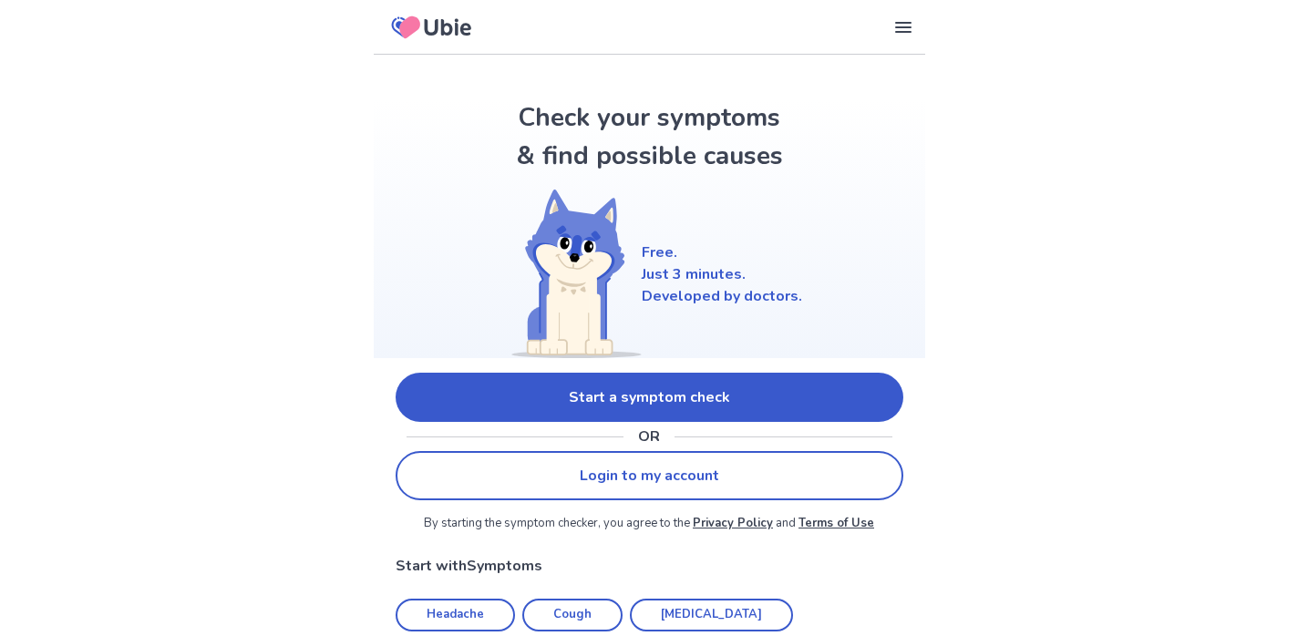  Describe the element at coordinates (455, 615) in the screenshot. I see `a: Headache` at that location.